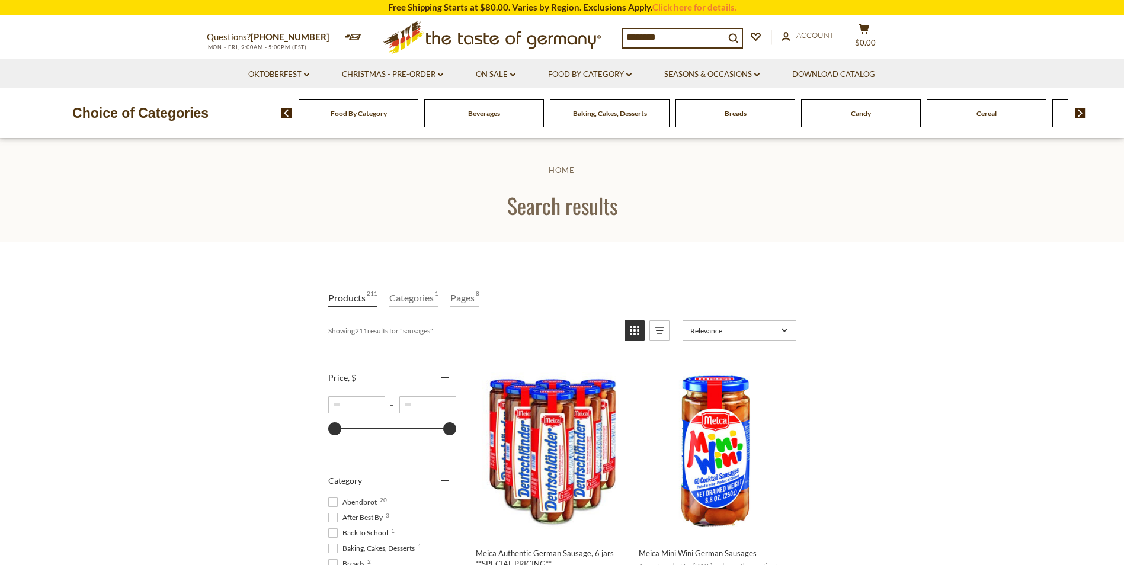  What do you see at coordinates (472, 331) in the screenshot?
I see `div: Showing results for " "` at bounding box center [472, 331].